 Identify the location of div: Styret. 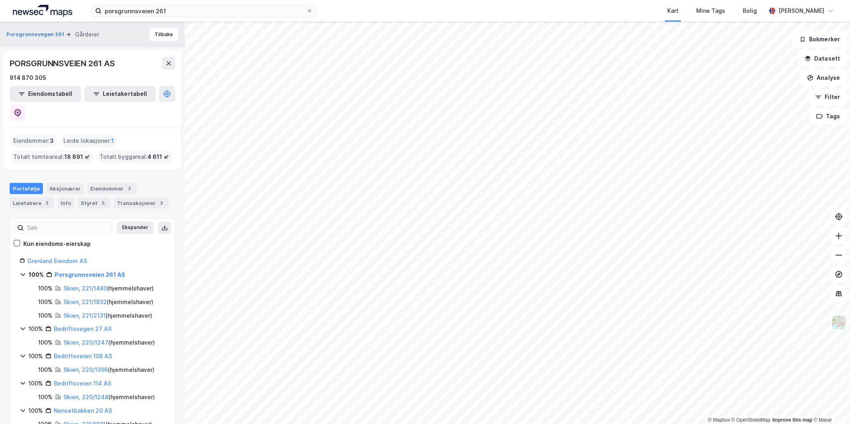
(94, 203).